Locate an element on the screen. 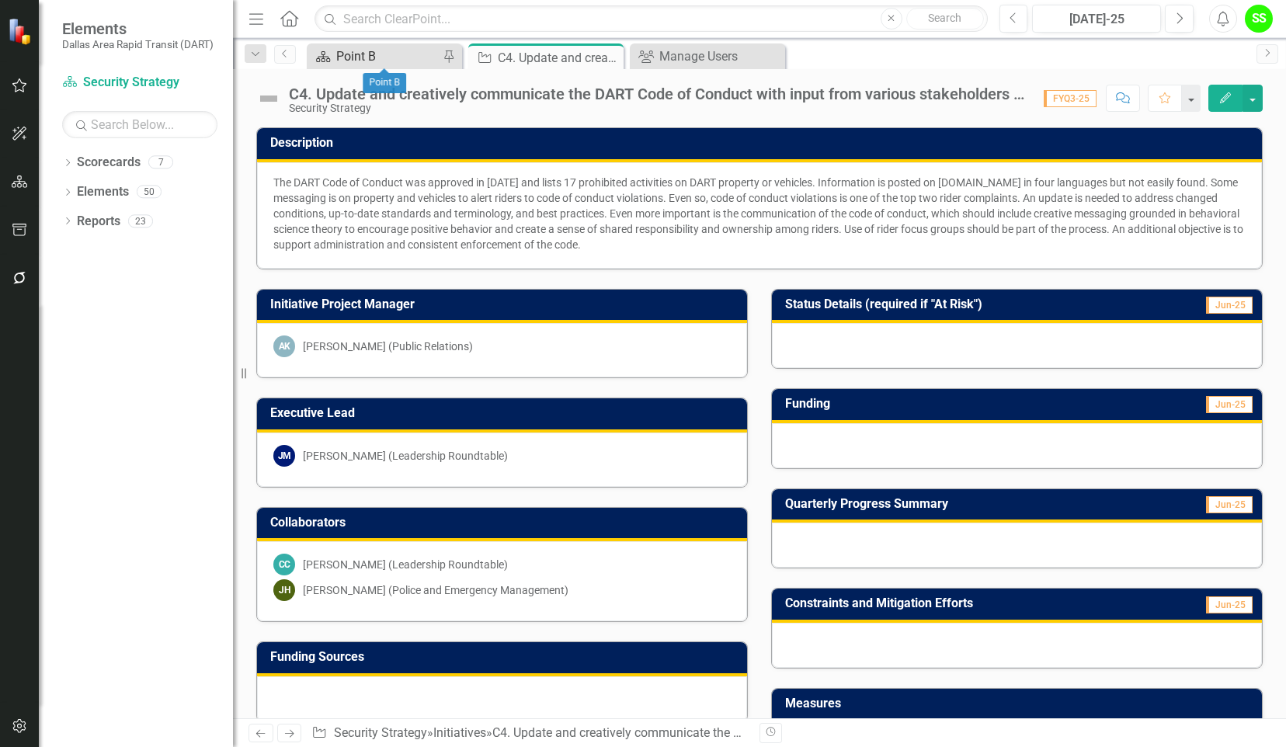 The width and height of the screenshot is (1286, 747). img: Not Defined is located at coordinates (269, 99).